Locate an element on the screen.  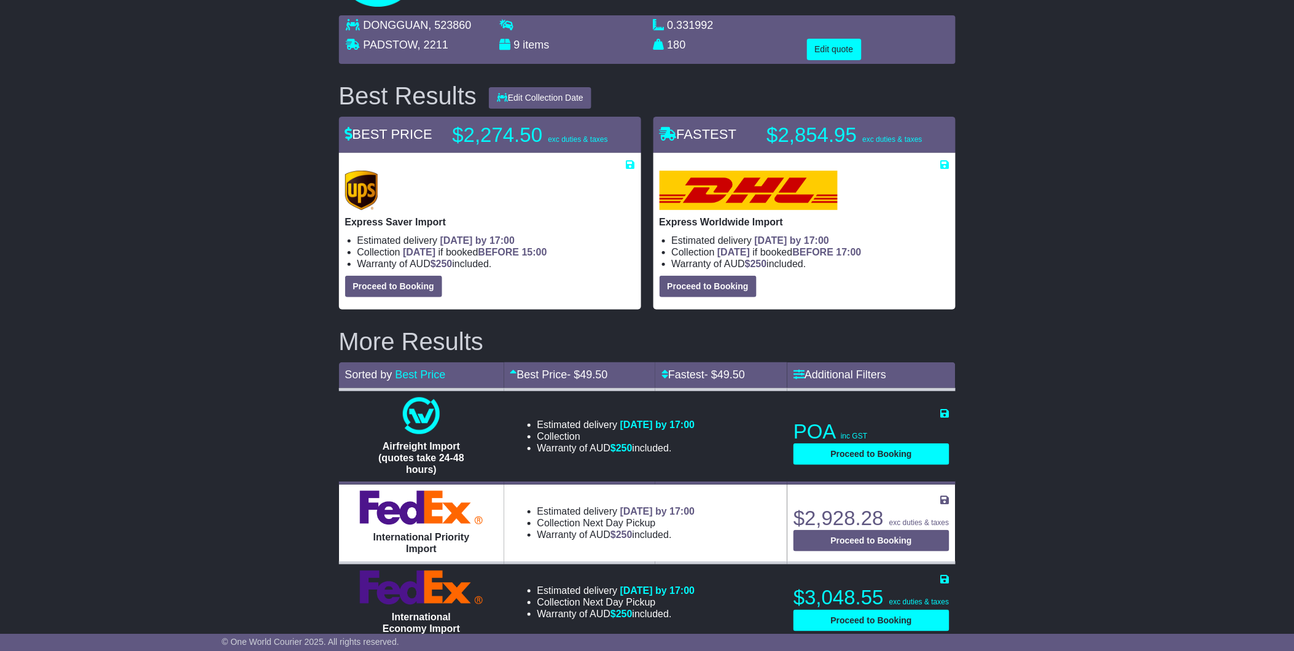
a: Best Price- $49.50 is located at coordinates (559, 375).